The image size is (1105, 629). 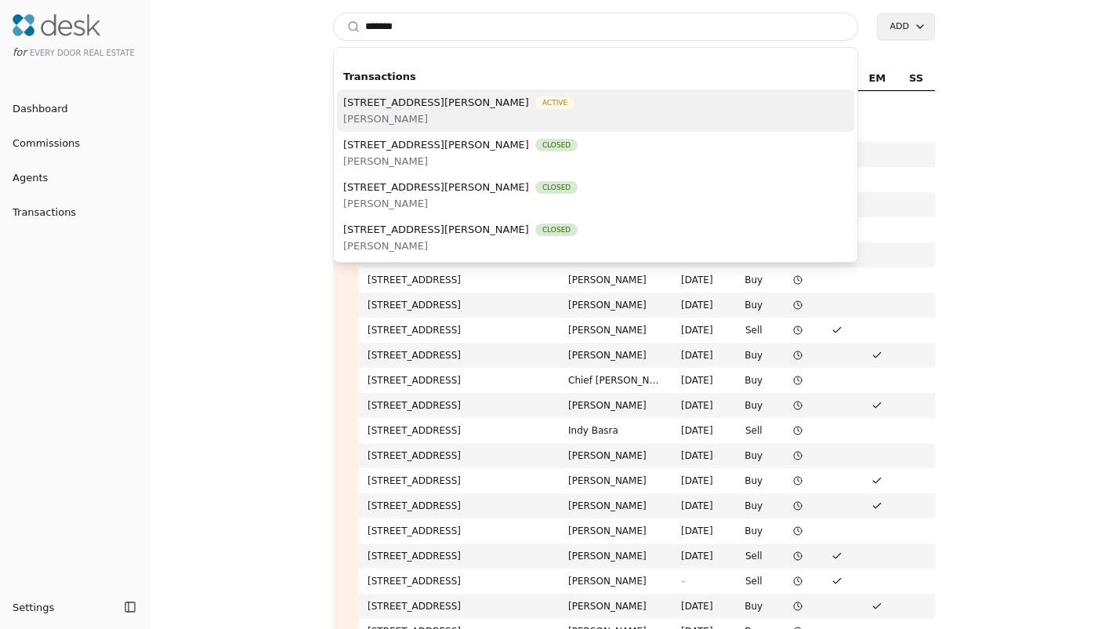 I want to click on span: Every Door Real Estate, so click(x=82, y=53).